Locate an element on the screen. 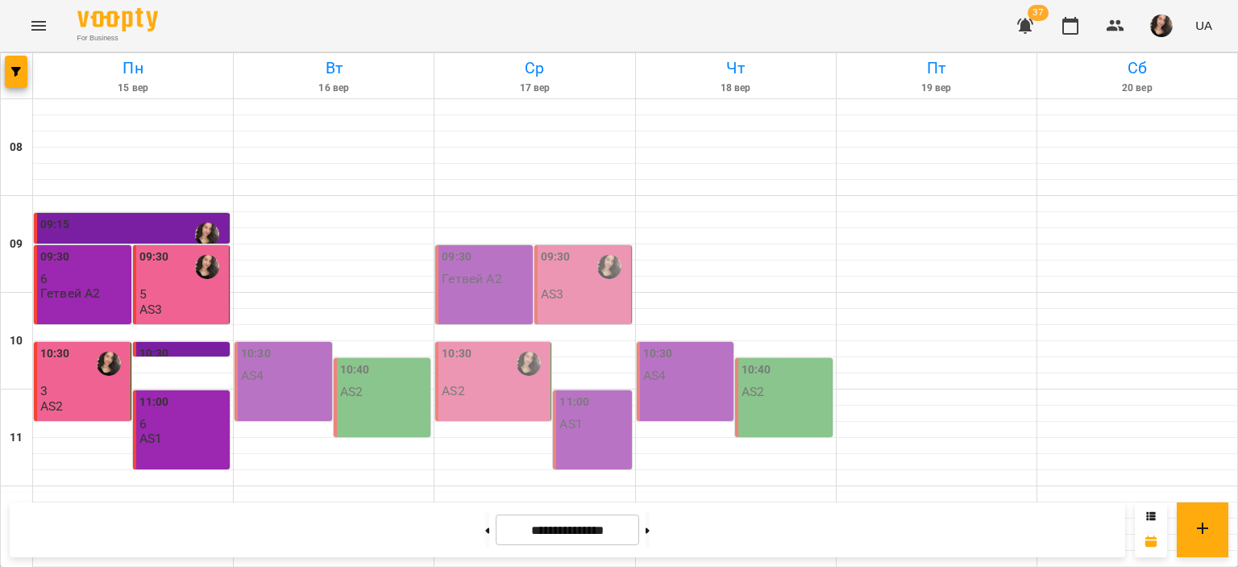 The image size is (1238, 567). h6: 19 вер is located at coordinates (937, 88).